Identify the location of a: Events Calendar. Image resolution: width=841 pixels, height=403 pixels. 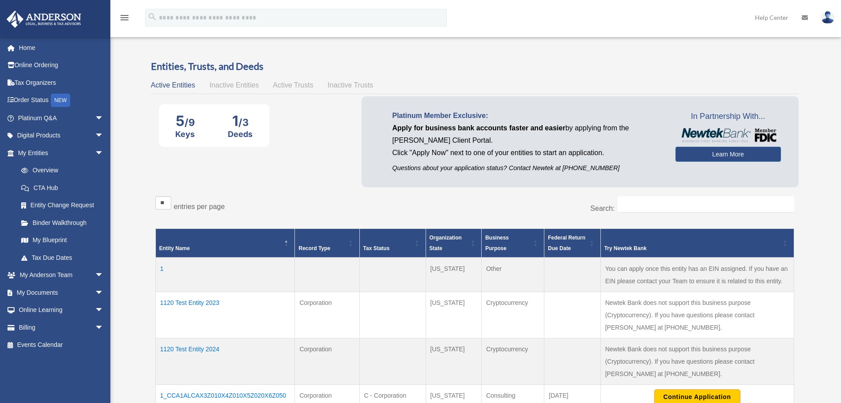
(61, 345).